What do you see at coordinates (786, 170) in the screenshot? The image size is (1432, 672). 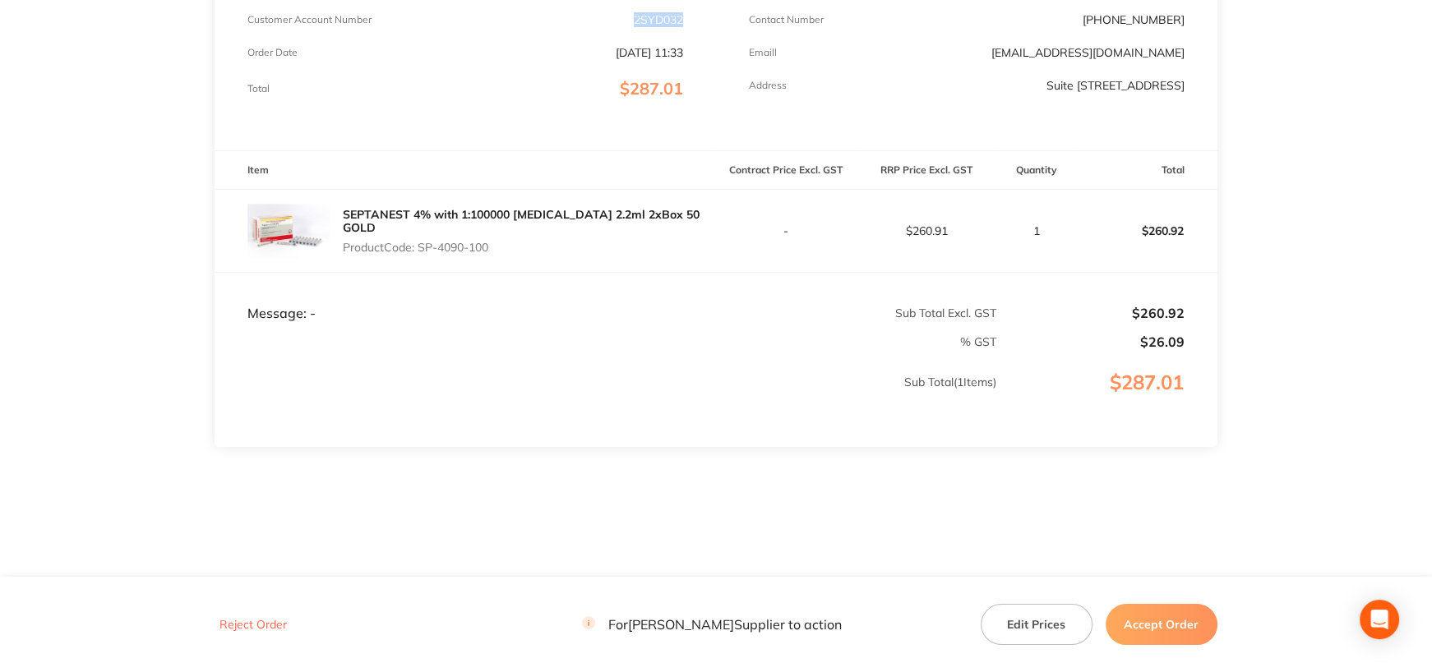 I see `th: Contract Price Excl. GST` at bounding box center [786, 170].